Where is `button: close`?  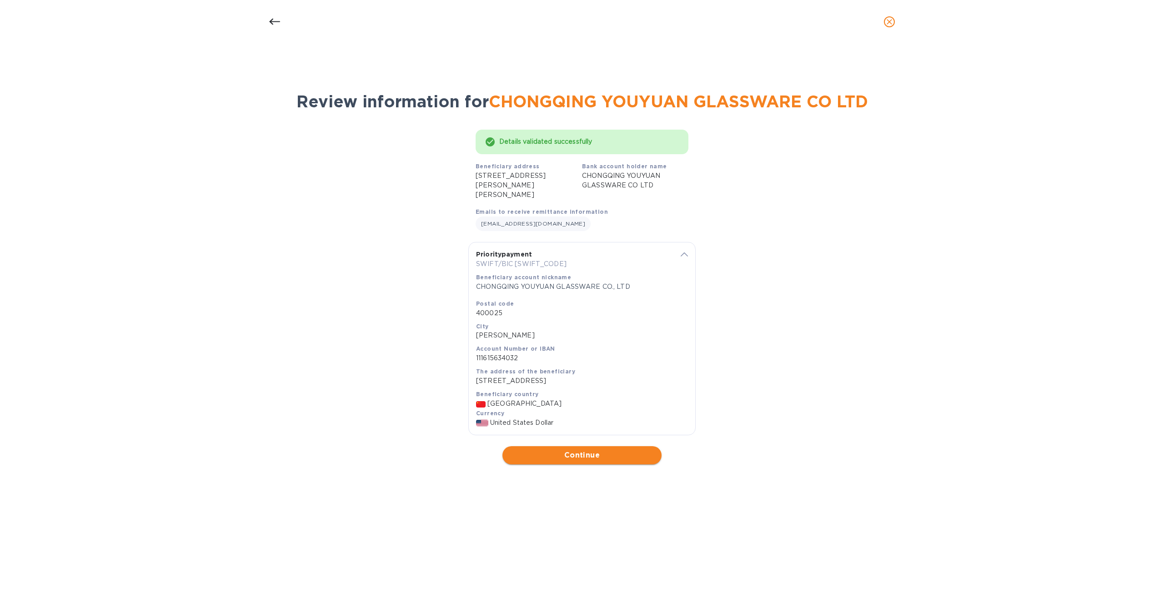
button: close is located at coordinates (889, 22).